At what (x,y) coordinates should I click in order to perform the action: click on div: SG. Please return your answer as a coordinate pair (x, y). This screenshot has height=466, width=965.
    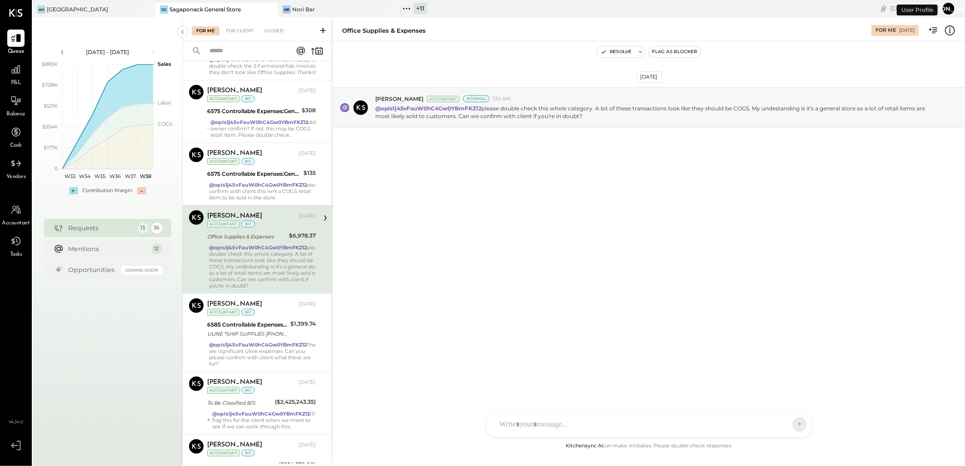
    Looking at the image, I should click on (164, 10).